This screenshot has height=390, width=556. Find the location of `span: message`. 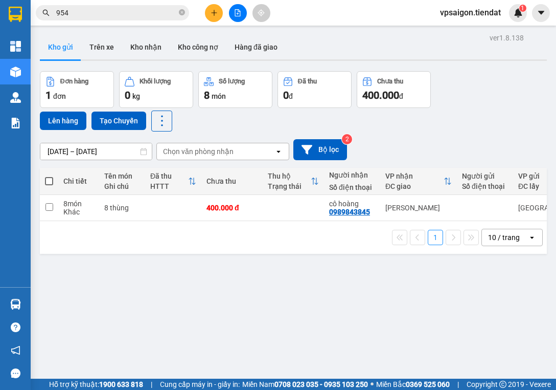

span: message is located at coordinates (15, 373).